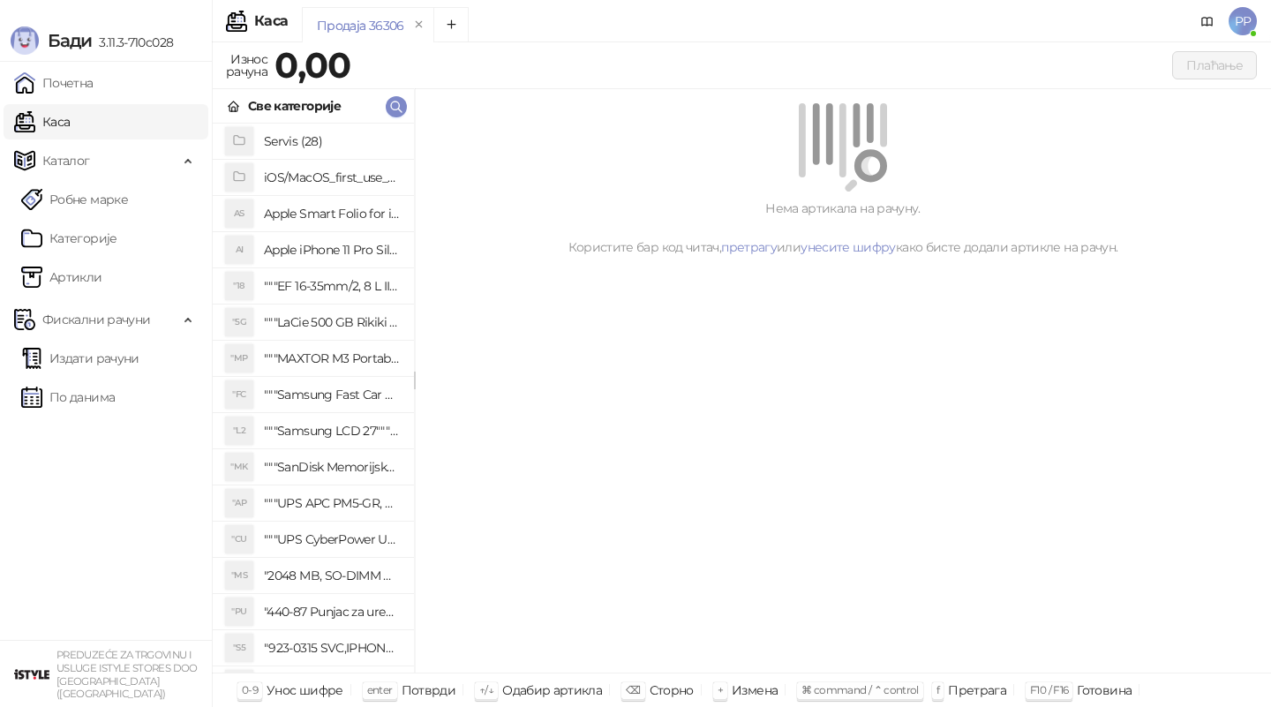  I want to click on div: "5G, so click(239, 322).